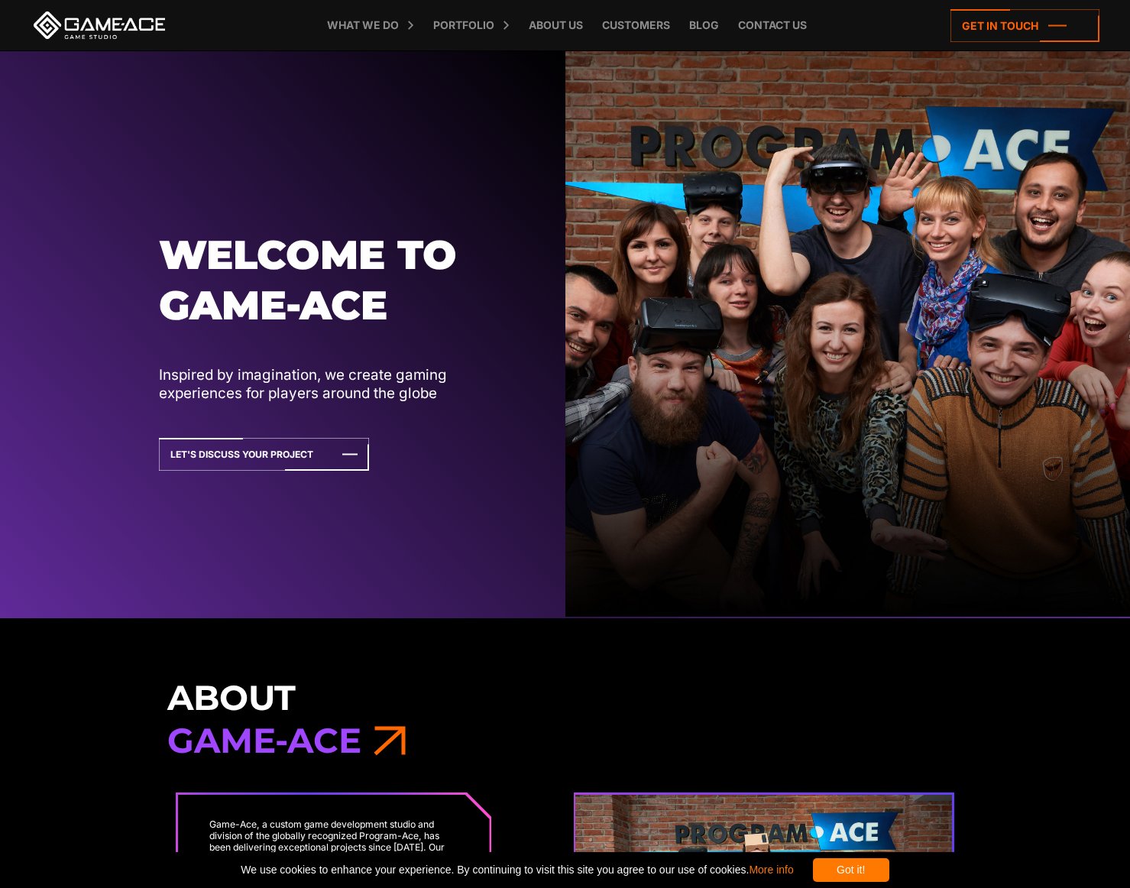  What do you see at coordinates (339, 384) in the screenshot?
I see `p: Inspired by imagination, we create gaming experiences for players around the globe` at bounding box center [339, 384].